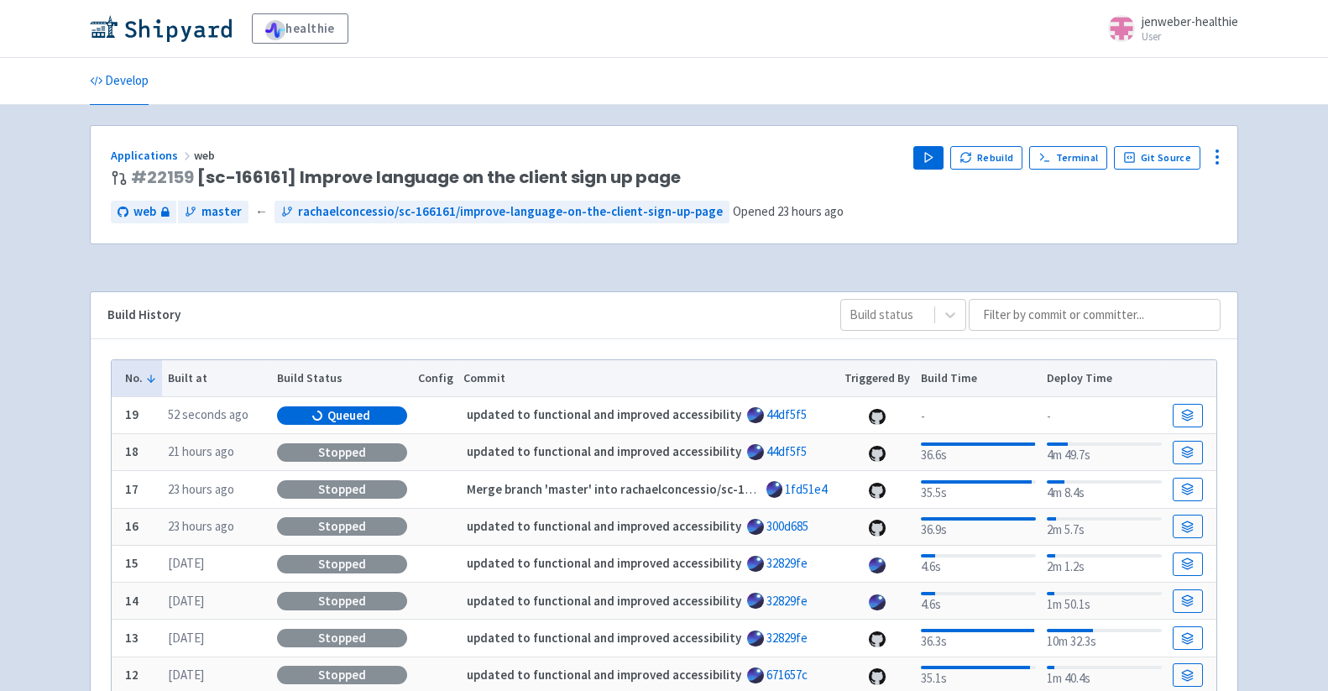  I want to click on span: jenweber-healthie, so click(1189, 21).